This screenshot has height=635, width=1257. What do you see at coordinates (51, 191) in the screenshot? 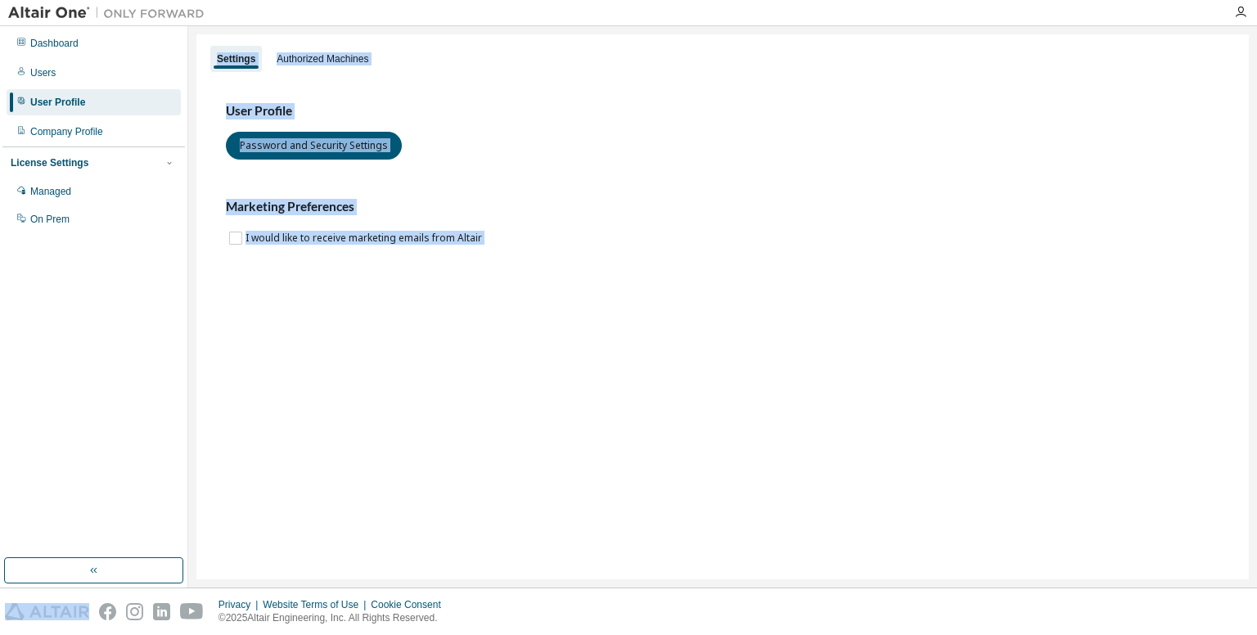
I see `div: Managed` at bounding box center [51, 191].